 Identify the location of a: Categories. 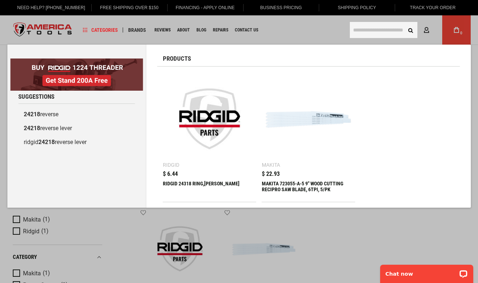
(100, 30).